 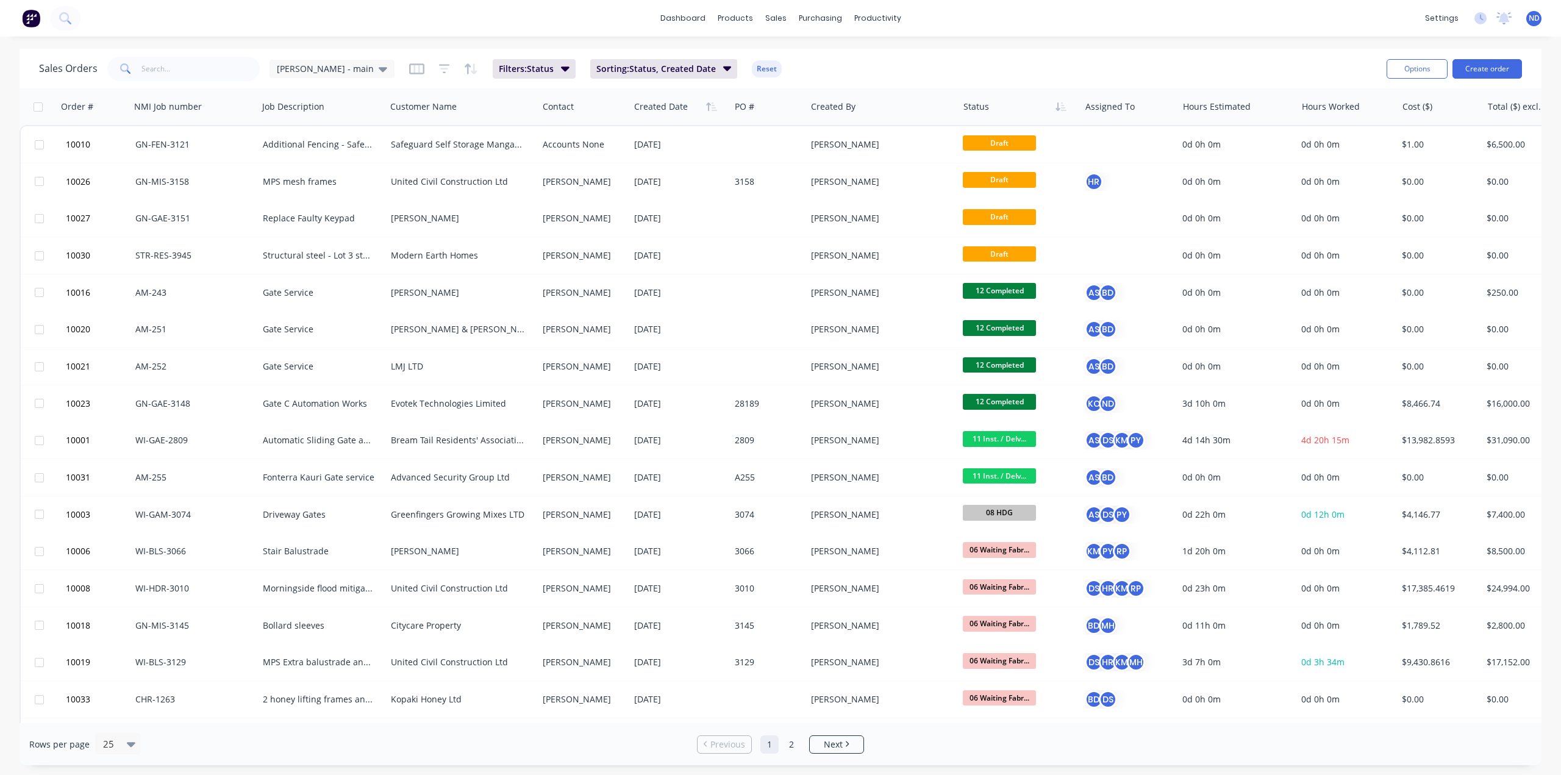 What do you see at coordinates (1438, 366) in the screenshot?
I see `div: $0.00` at bounding box center [1438, 366].